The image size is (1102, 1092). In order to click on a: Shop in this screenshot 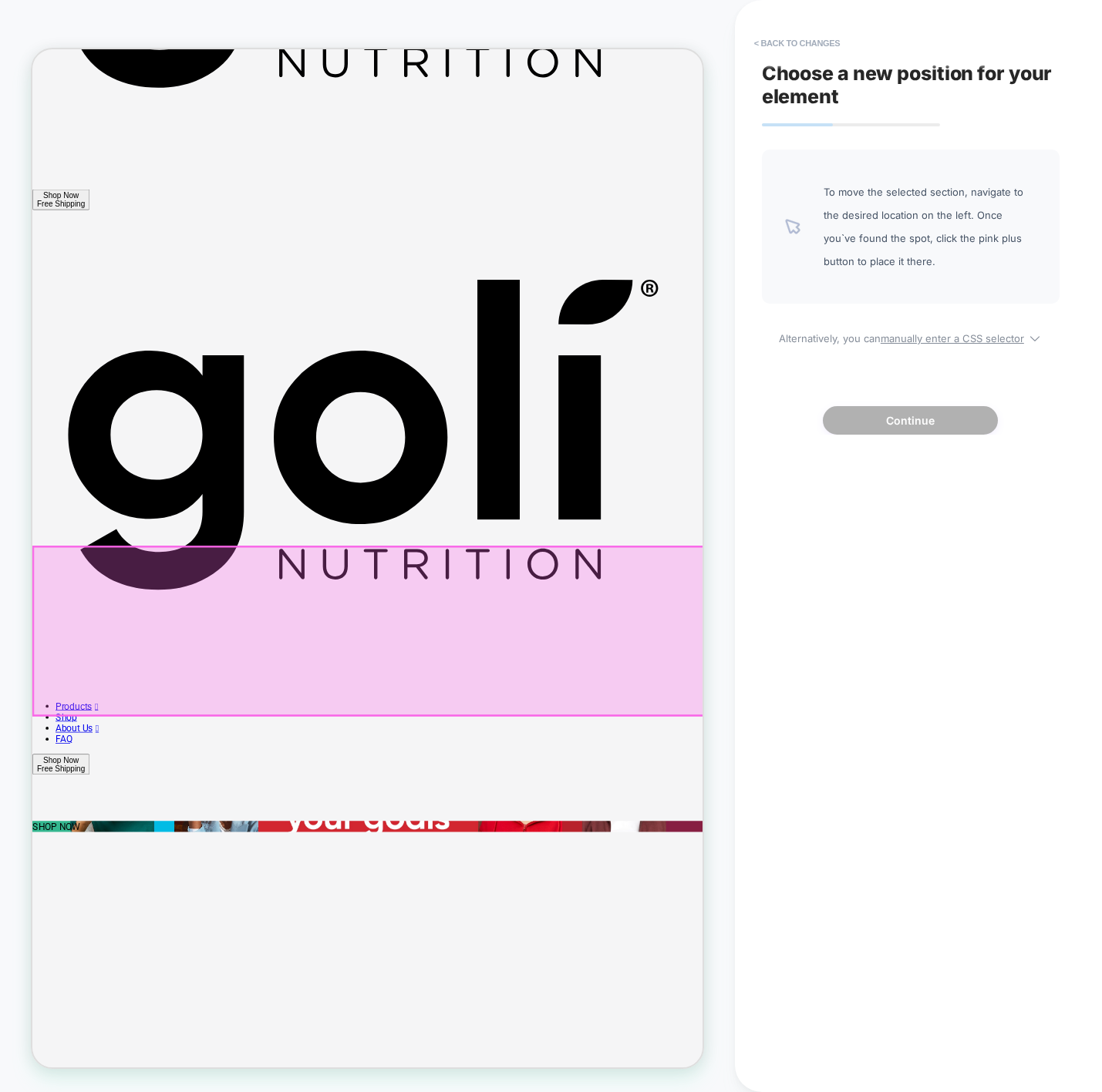, I will do `click(45, 890)`.